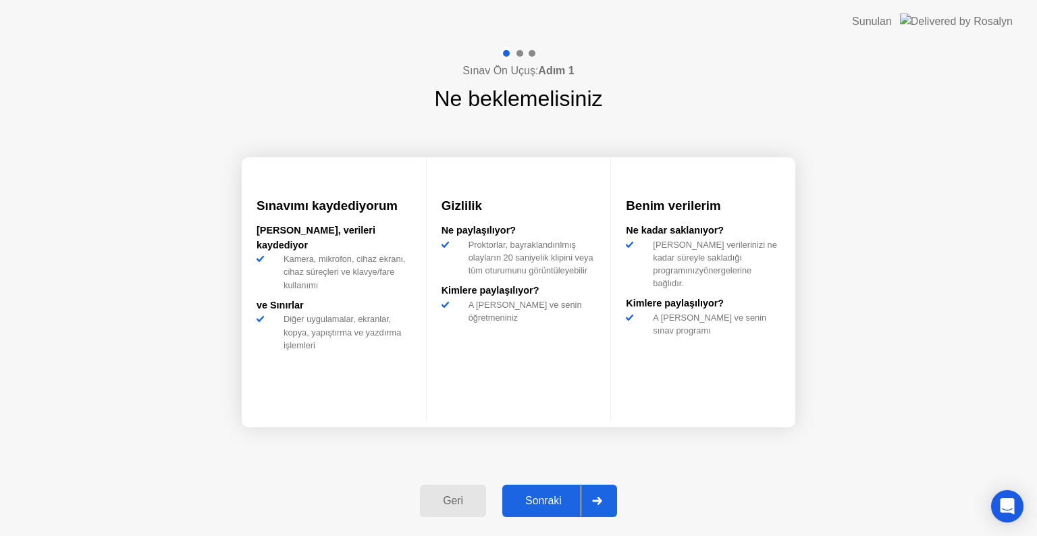 The width and height of the screenshot is (1037, 536). Describe the element at coordinates (529, 258) in the screenshot. I see `div: Proktorlar, bayraklandırılmış olayların 20 saniyelik klipini veya tüm oturumunu görüntüleyebilir` at that location.